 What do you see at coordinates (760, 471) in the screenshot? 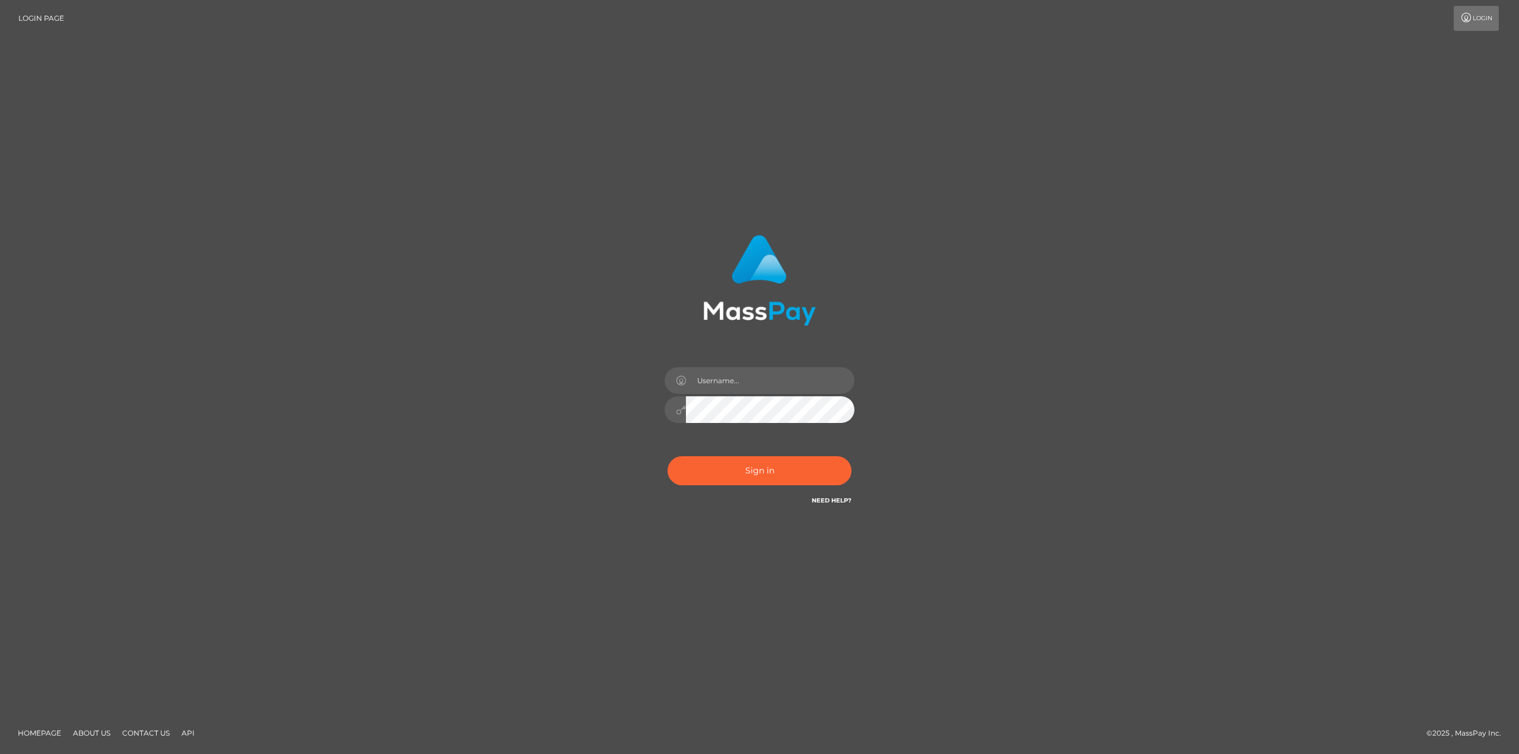
I see `button: Sign in` at bounding box center [760, 471].